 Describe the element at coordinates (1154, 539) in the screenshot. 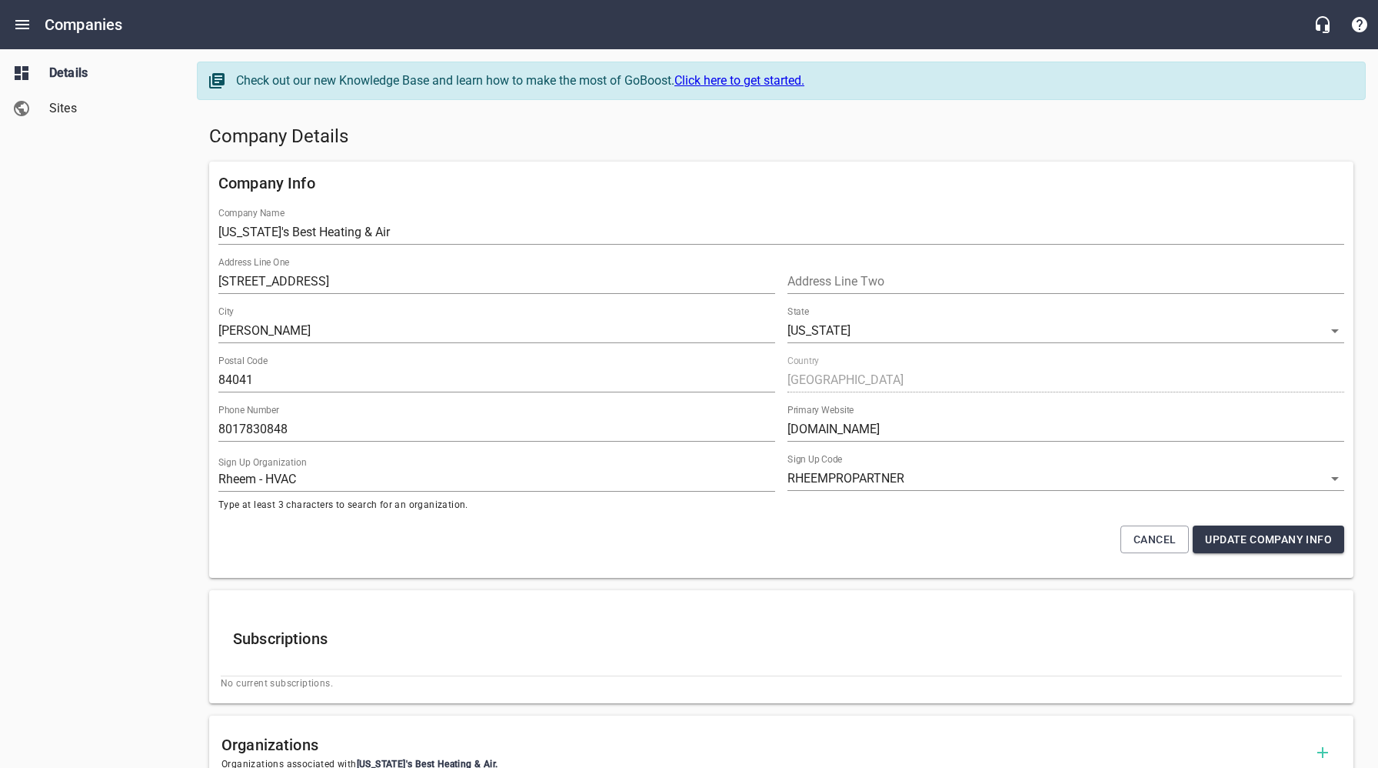

I see `button: Cancel` at that location.